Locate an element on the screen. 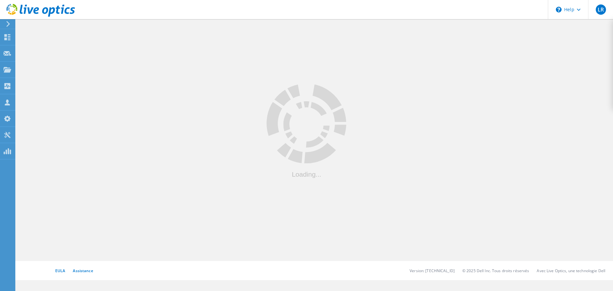  svg: \n is located at coordinates (559, 10).